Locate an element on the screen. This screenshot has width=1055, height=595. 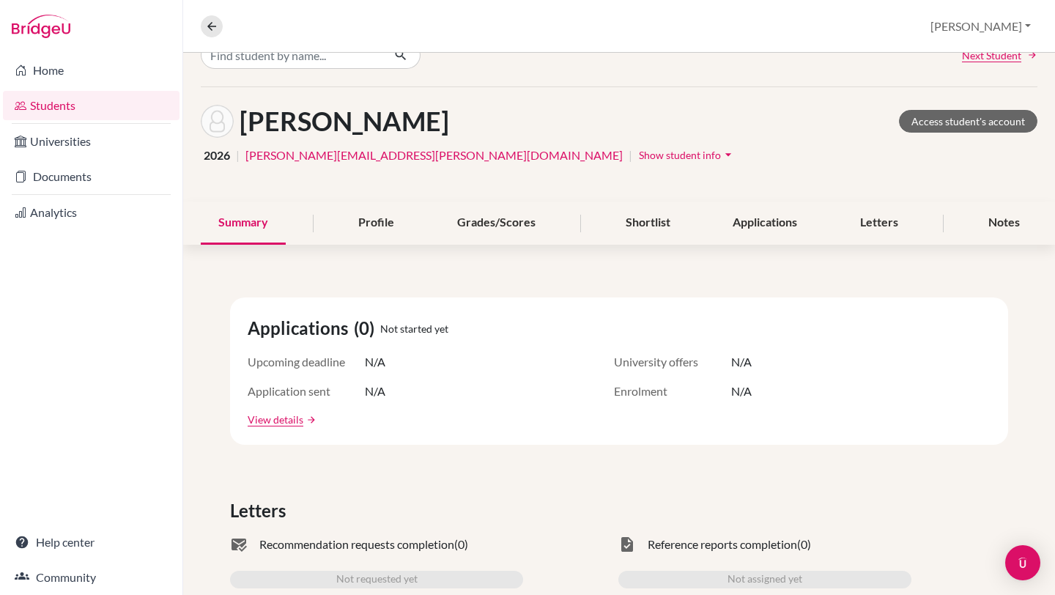
span: Recommendation requests completion is located at coordinates (357, 544).